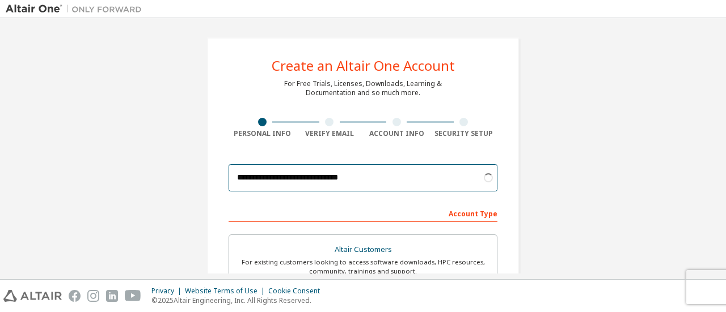 This screenshot has height=312, width=726. Describe the element at coordinates (464, 134) in the screenshot. I see `div: Security Setup` at that location.